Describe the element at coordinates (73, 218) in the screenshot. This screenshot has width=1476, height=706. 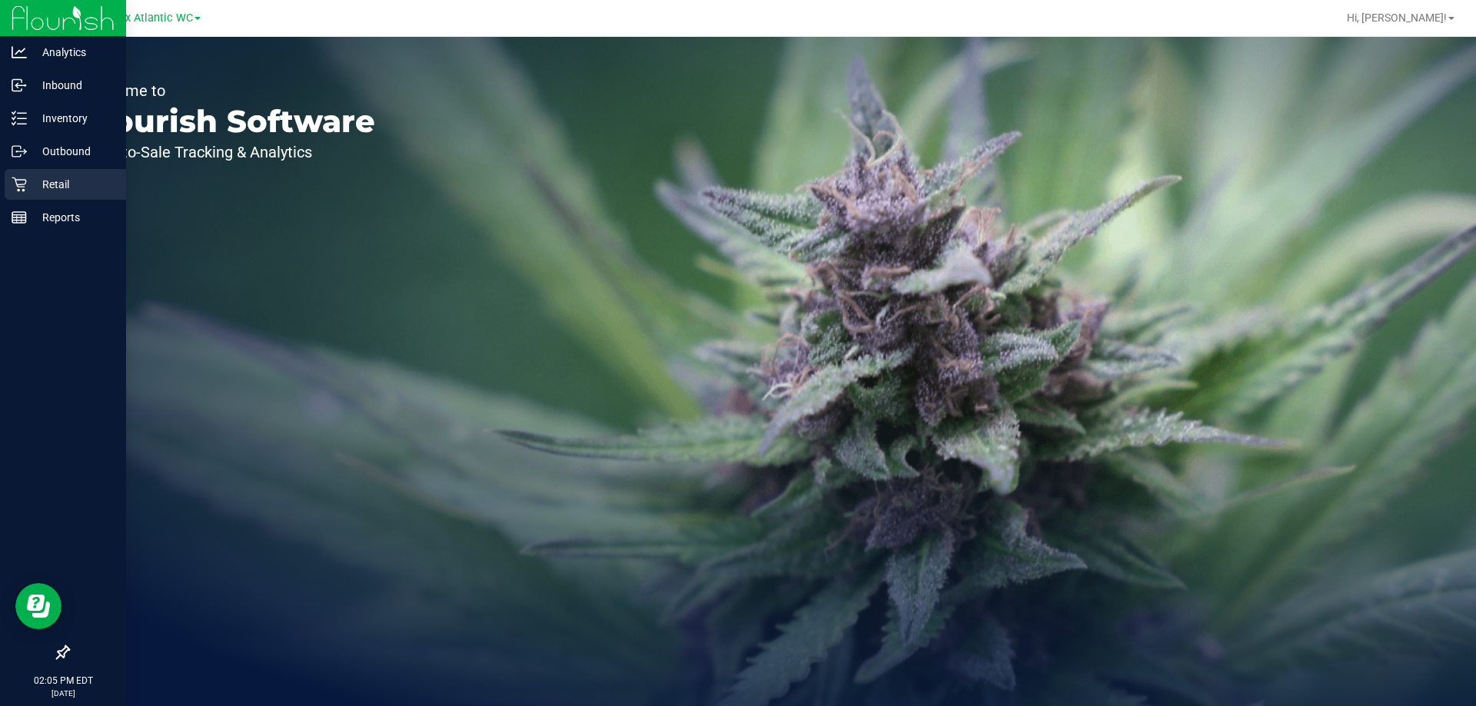
I see `p: Reports` at that location.